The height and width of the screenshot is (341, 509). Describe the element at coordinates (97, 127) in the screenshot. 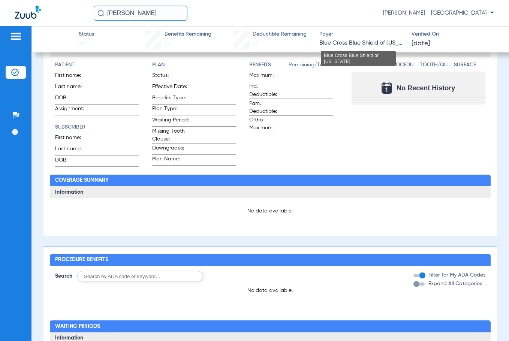

I see `h4: Subscriber` at that location.